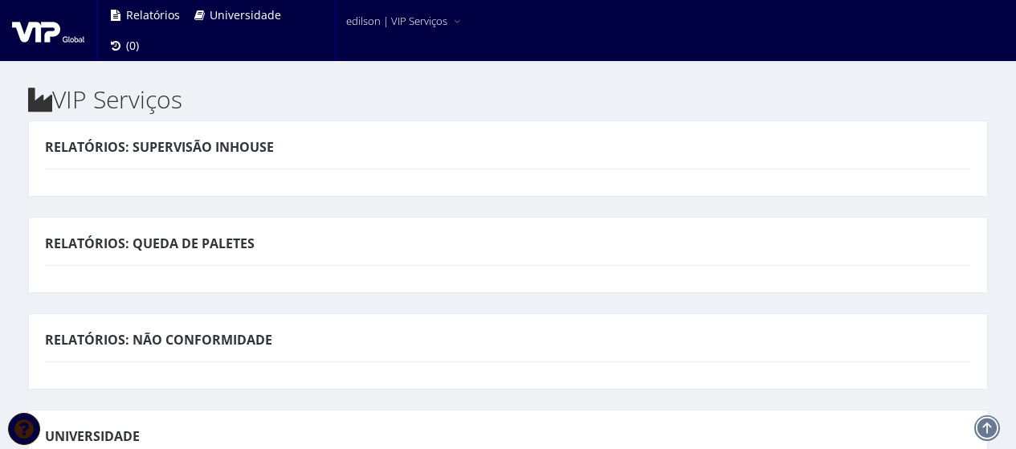  Describe the element at coordinates (159, 147) in the screenshot. I see `span: Relatórios: Supervisão InHouse` at that location.